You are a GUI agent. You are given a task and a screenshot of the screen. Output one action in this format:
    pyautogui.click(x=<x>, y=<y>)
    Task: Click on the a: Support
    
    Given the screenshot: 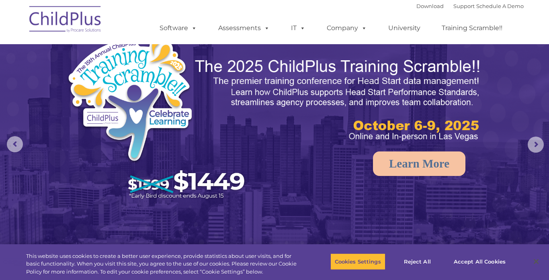 What is the action you would take?
    pyautogui.click(x=464, y=6)
    